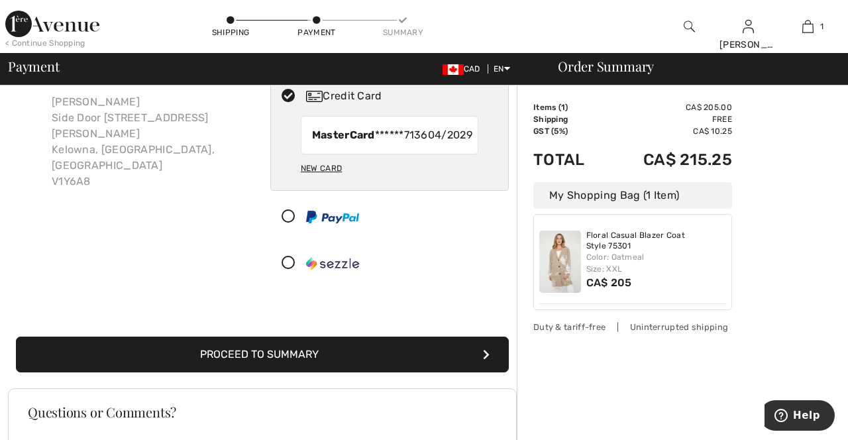 The width and height of the screenshot is (848, 440). I want to click on div: Order Summary, so click(691, 66).